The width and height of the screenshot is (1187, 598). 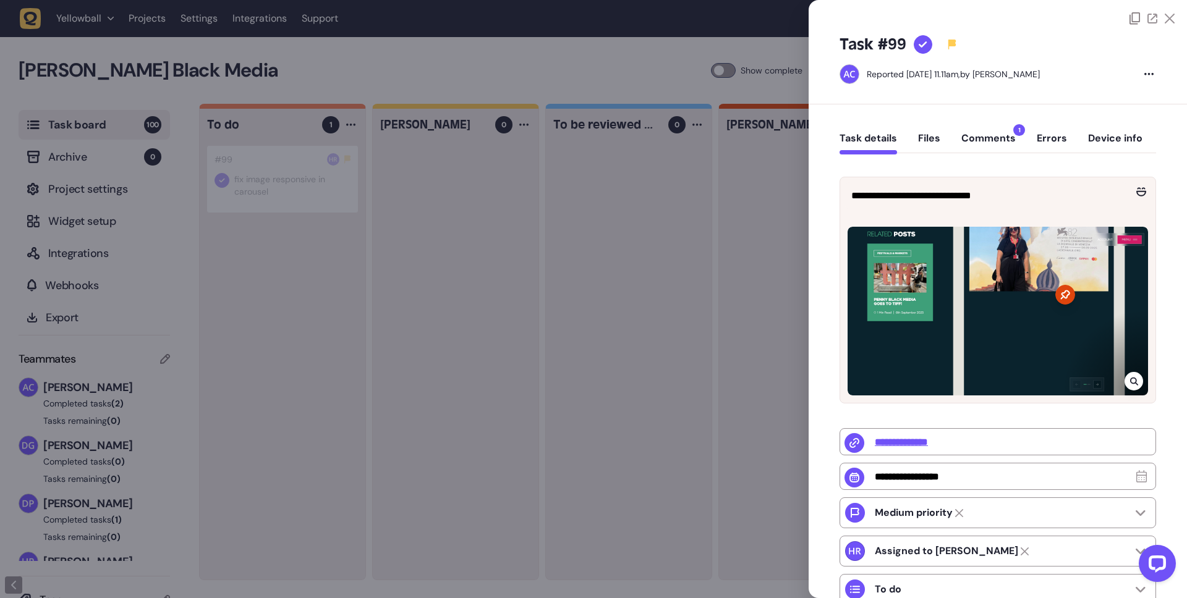 What do you see at coordinates (989, 143) in the screenshot?
I see `button: Comments` at bounding box center [989, 143].